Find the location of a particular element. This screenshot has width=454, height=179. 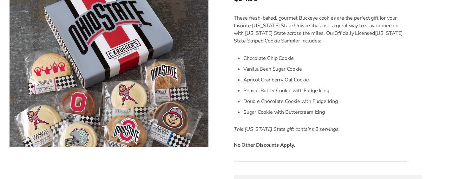

li: Chocolate Chip Cookie is located at coordinates (325, 58).